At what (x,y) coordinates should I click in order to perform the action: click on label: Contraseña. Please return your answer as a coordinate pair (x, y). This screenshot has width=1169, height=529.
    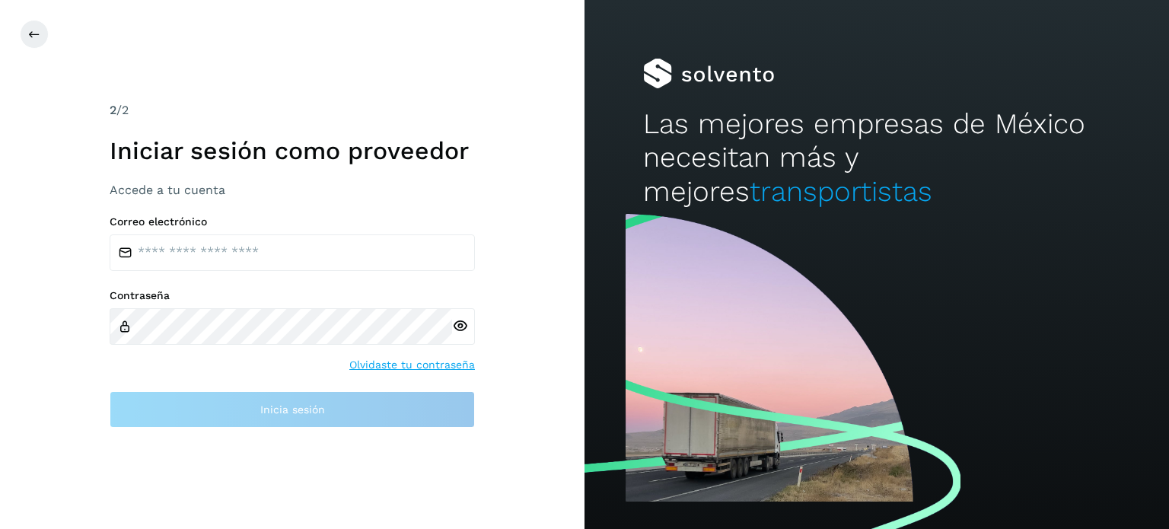
    Looking at the image, I should click on (292, 295).